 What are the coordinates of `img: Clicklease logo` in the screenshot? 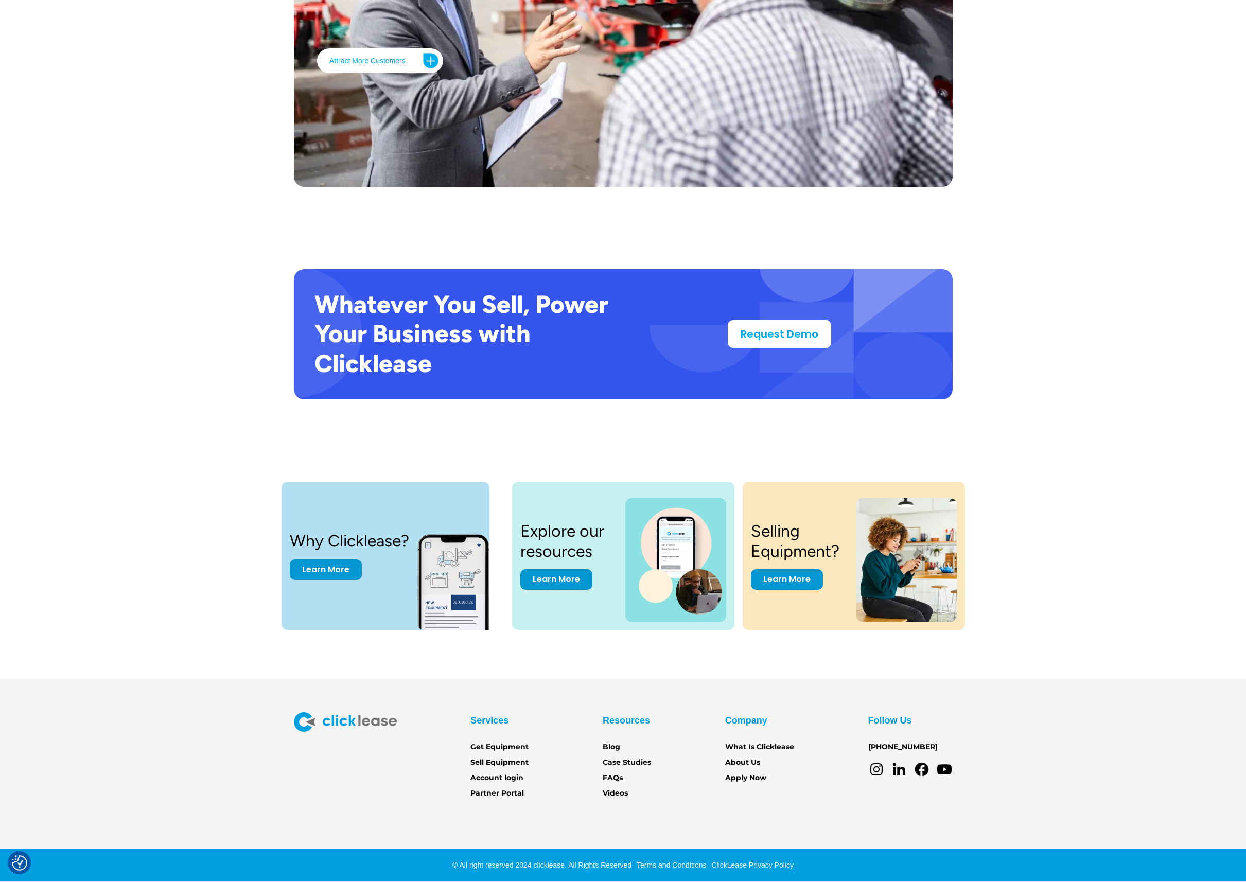 It's located at (345, 722).